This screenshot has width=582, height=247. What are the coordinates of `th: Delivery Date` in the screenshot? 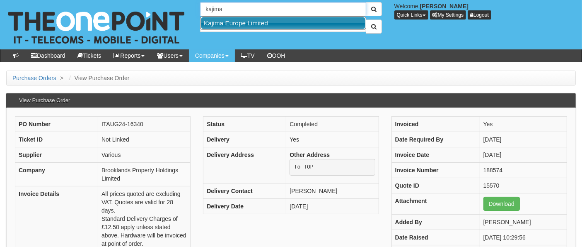 It's located at (245, 205).